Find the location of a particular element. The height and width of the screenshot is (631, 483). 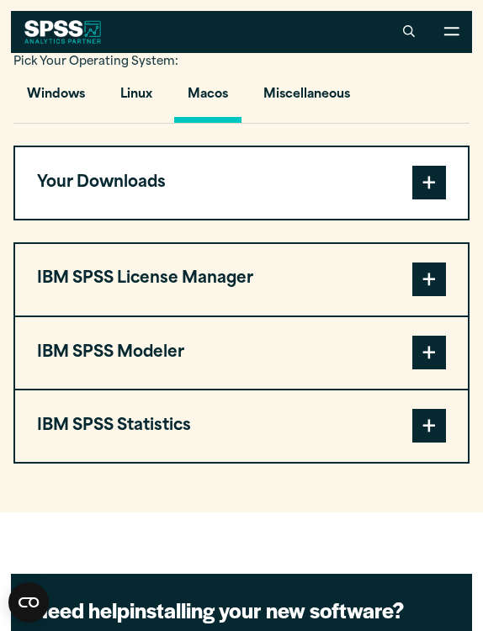

button: Your Downloads is located at coordinates (241, 183).